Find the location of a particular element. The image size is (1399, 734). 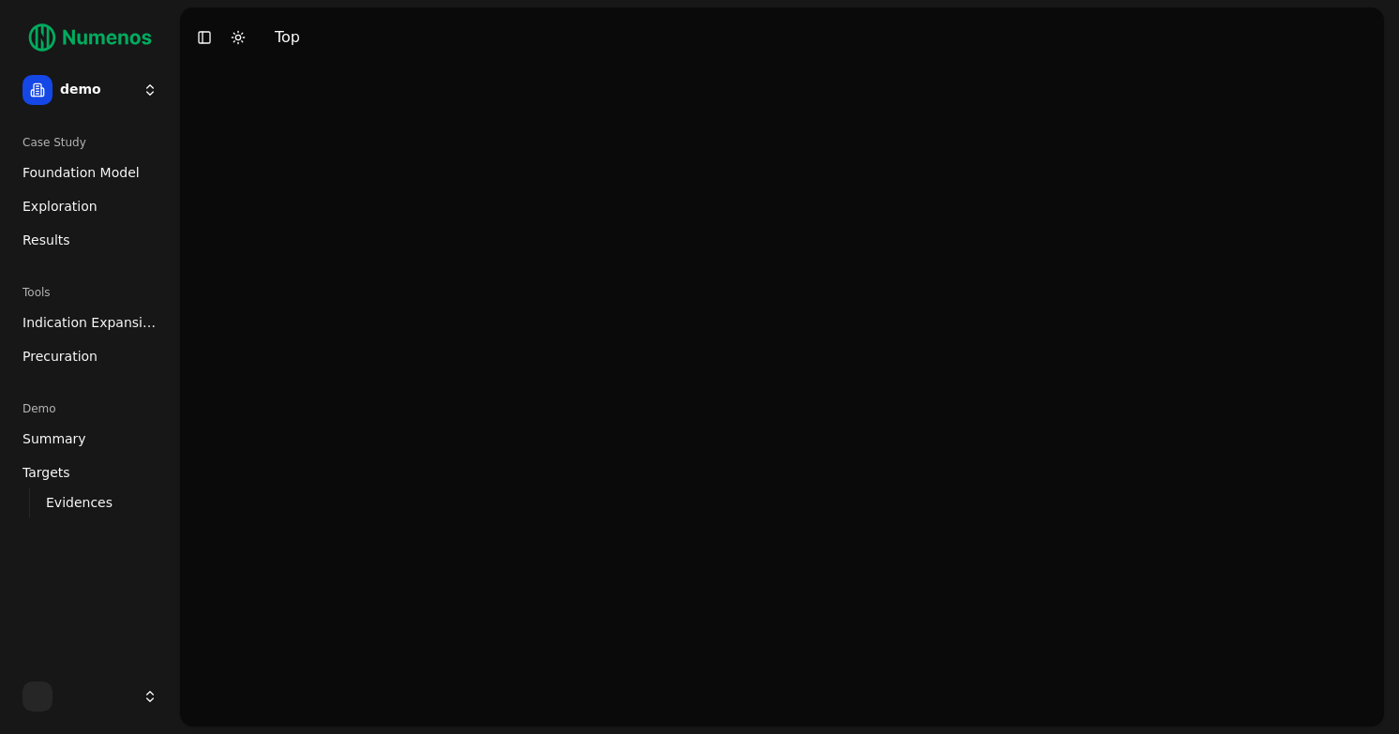

div: Tools is located at coordinates (90, 293).